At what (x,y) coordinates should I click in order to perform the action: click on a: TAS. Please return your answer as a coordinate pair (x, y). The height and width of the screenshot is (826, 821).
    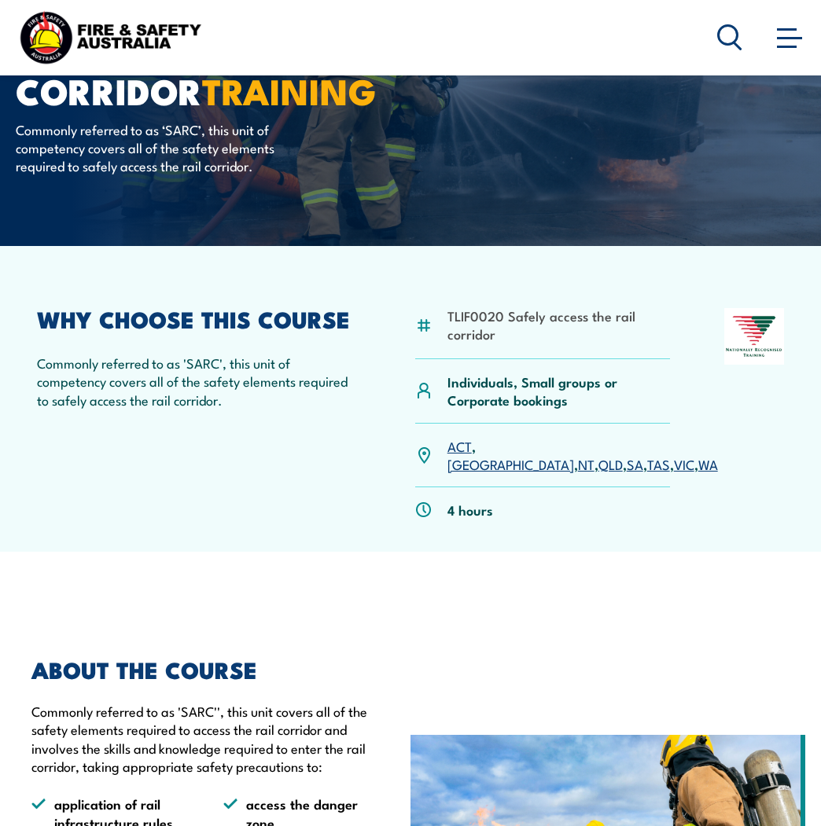
    Looking at the image, I should click on (658, 464).